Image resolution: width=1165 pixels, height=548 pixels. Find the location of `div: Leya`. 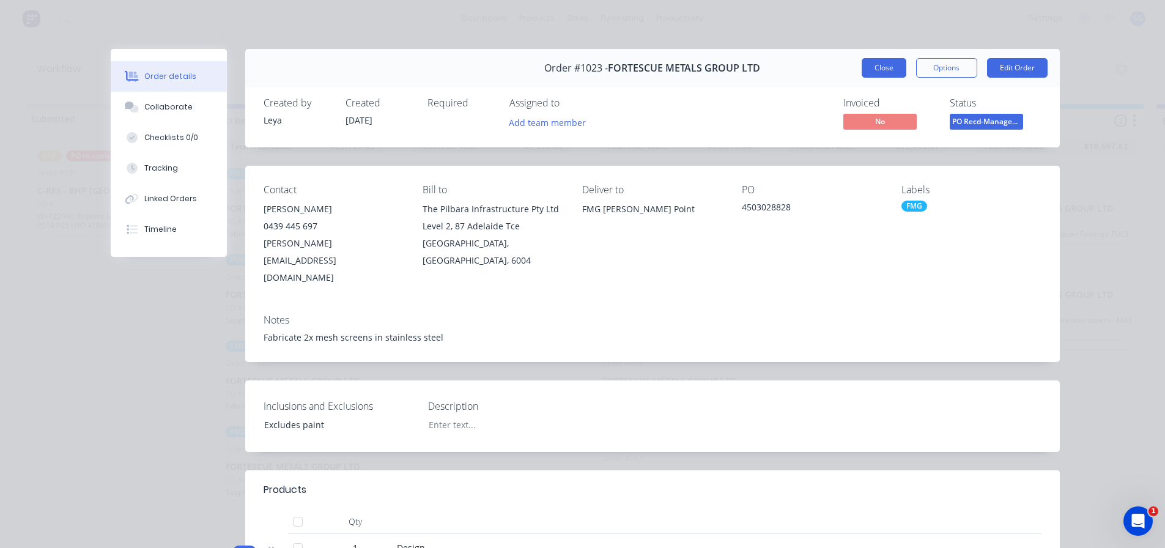

div: Leya is located at coordinates (297, 120).